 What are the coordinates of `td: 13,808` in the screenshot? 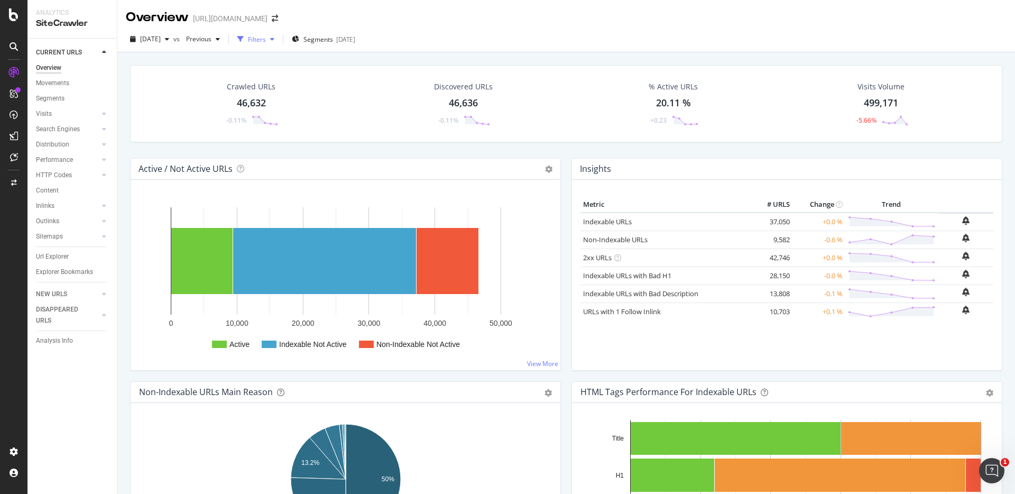 It's located at (772, 294).